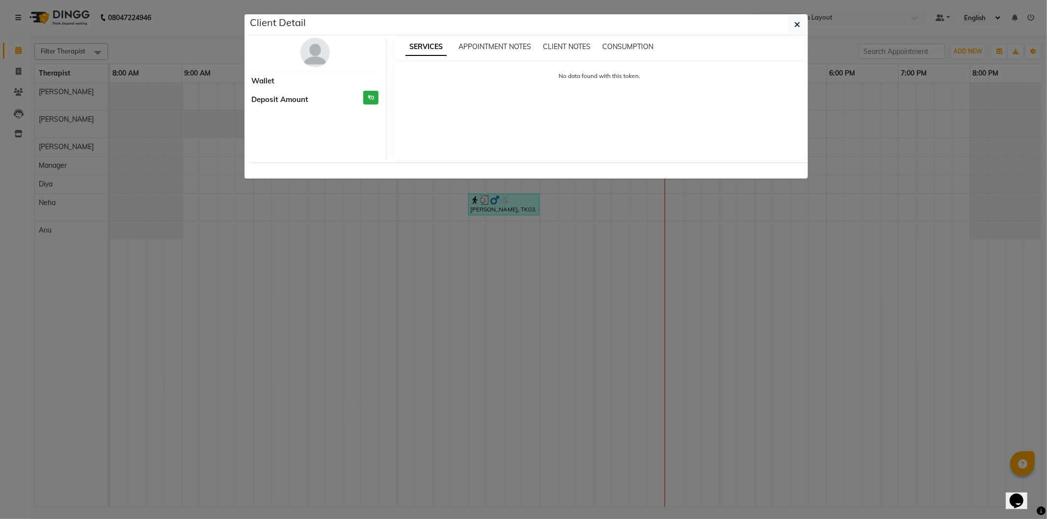 This screenshot has width=1047, height=519. I want to click on span: APPOINTMENT NOTES, so click(495, 47).